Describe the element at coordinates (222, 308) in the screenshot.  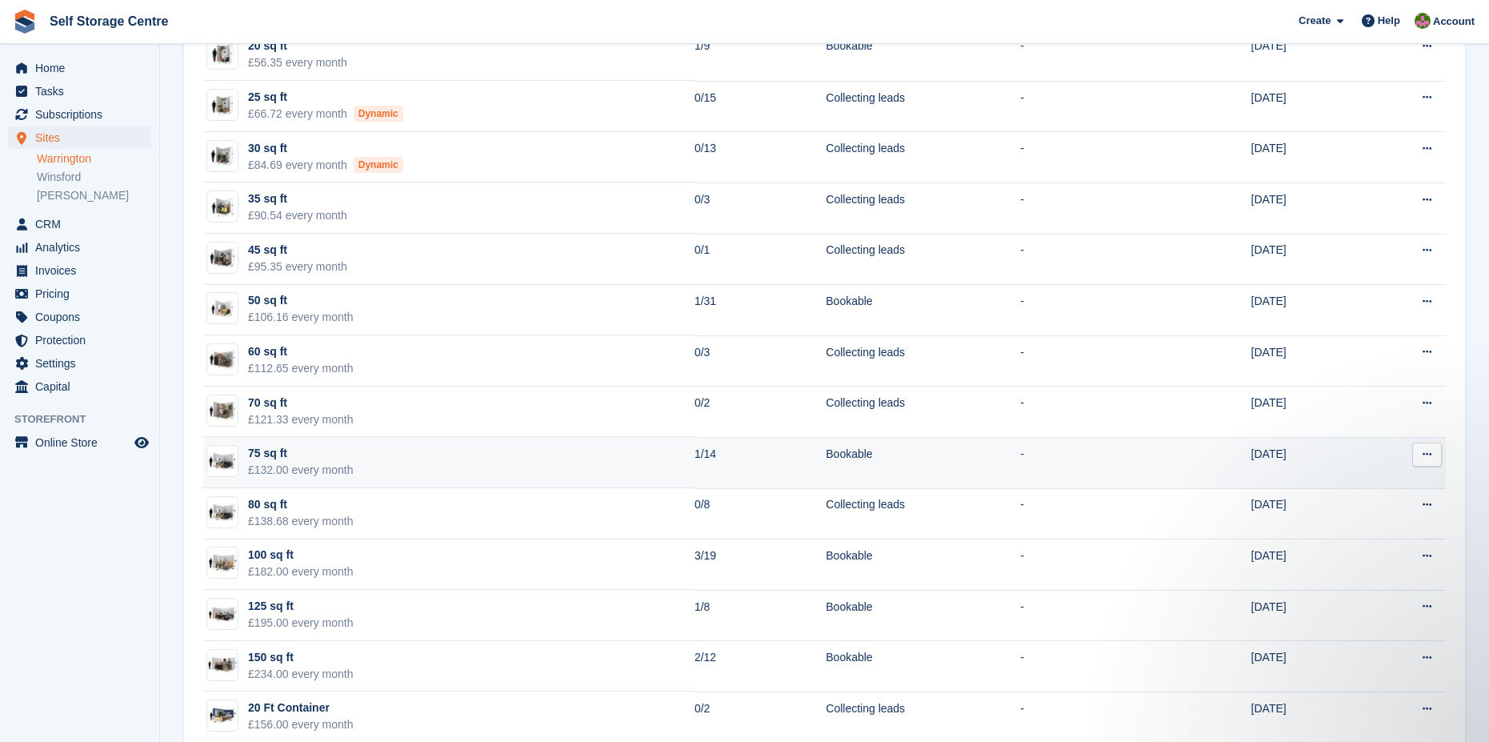
I see `img: 50.jpg` at that location.